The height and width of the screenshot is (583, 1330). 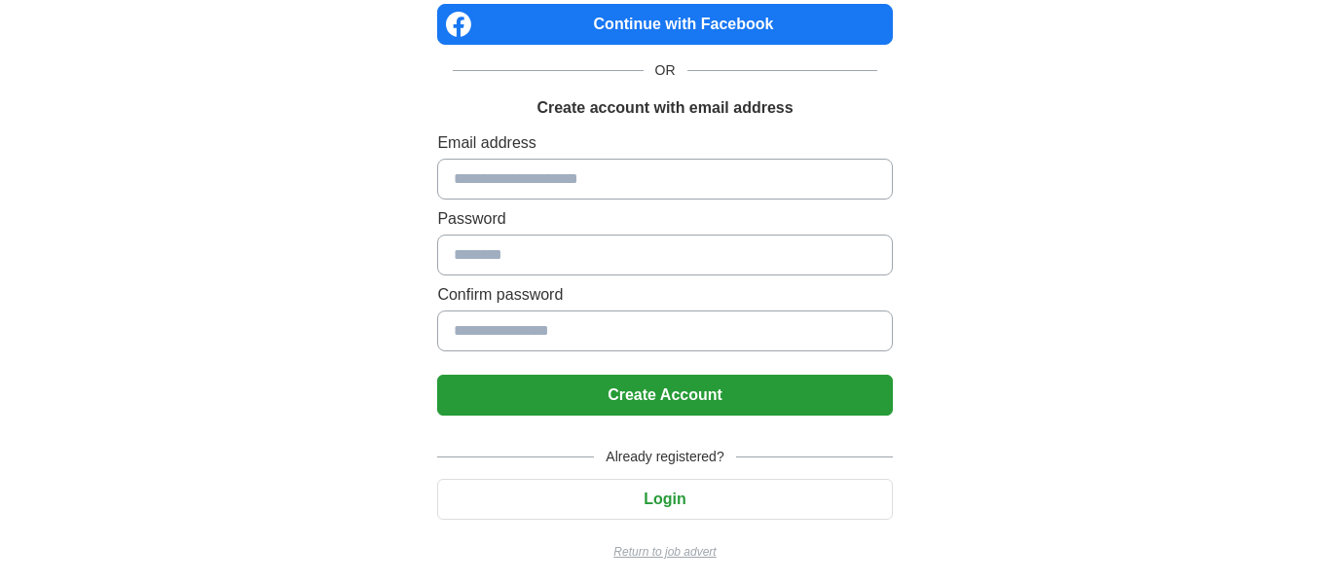 I want to click on a: Continue with Facebook, so click(x=664, y=24).